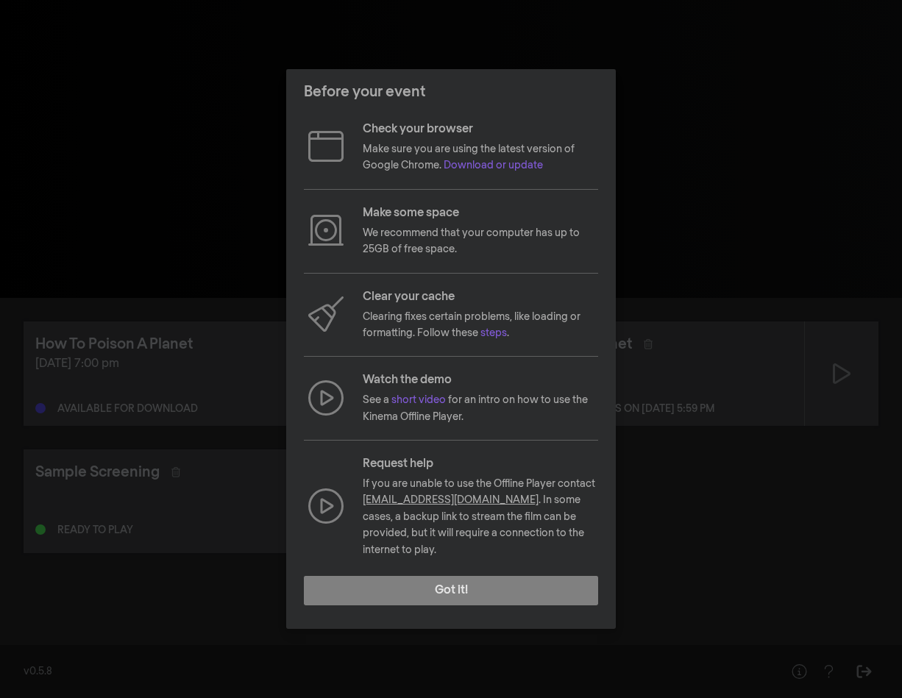 The image size is (902, 698). Describe the element at coordinates (493, 166) in the screenshot. I see `a: Download or update` at that location.